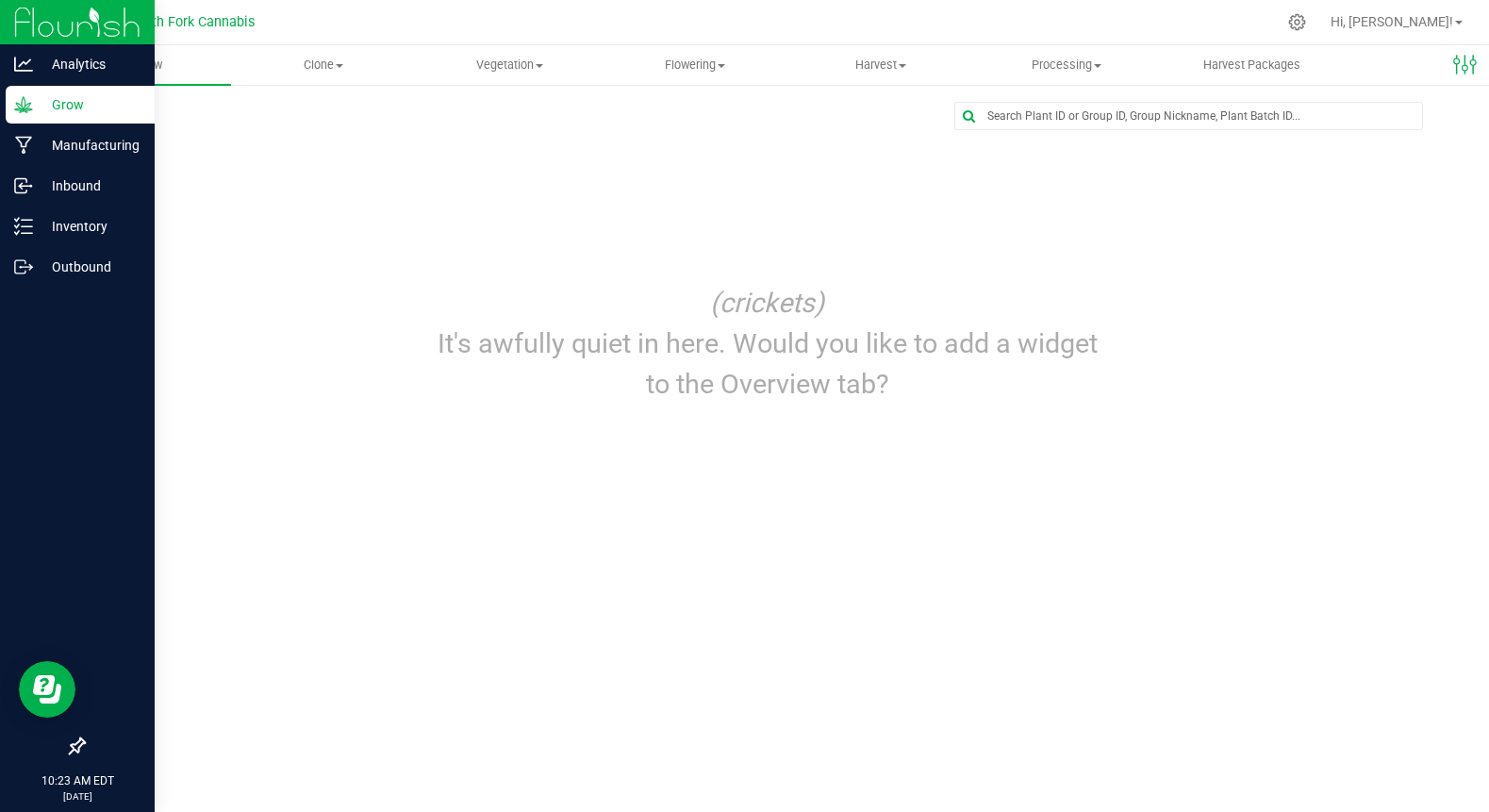 The image size is (1489, 812). Describe the element at coordinates (24, 186) in the screenshot. I see `inline-svg: Inbound` at that location.